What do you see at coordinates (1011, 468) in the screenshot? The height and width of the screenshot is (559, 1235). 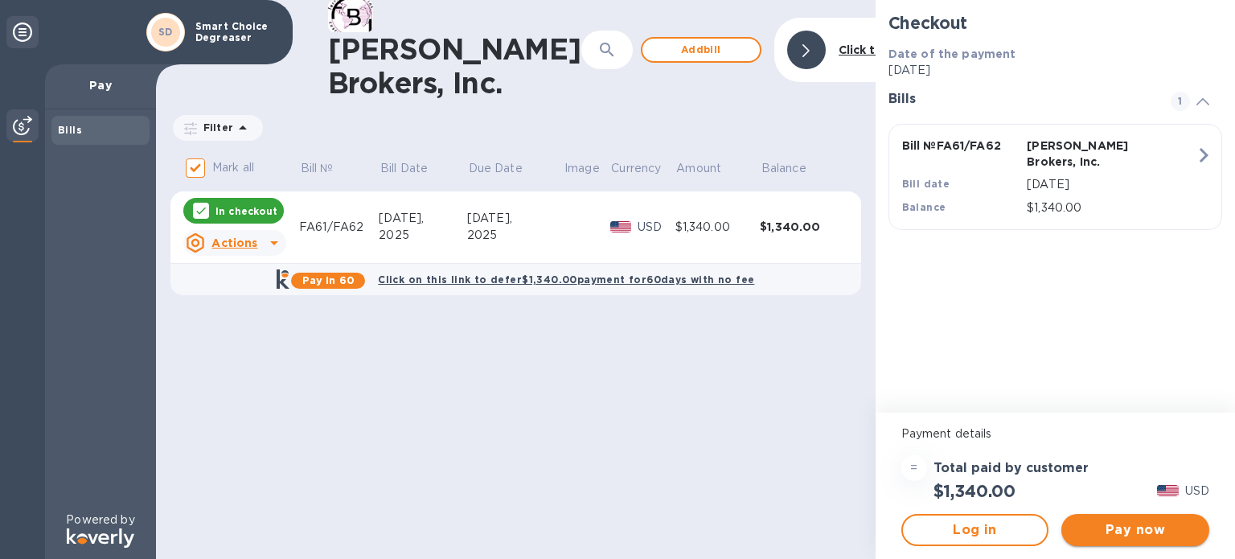 I see `h3: Total paid by customer` at bounding box center [1011, 468].